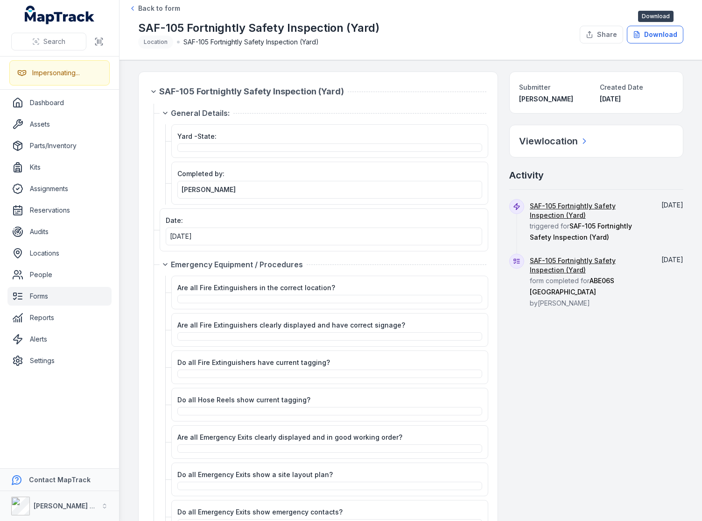 The width and height of the screenshot is (702, 521). What do you see at coordinates (197, 136) in the screenshot?
I see `span: Yard -State:` at bounding box center [197, 136].